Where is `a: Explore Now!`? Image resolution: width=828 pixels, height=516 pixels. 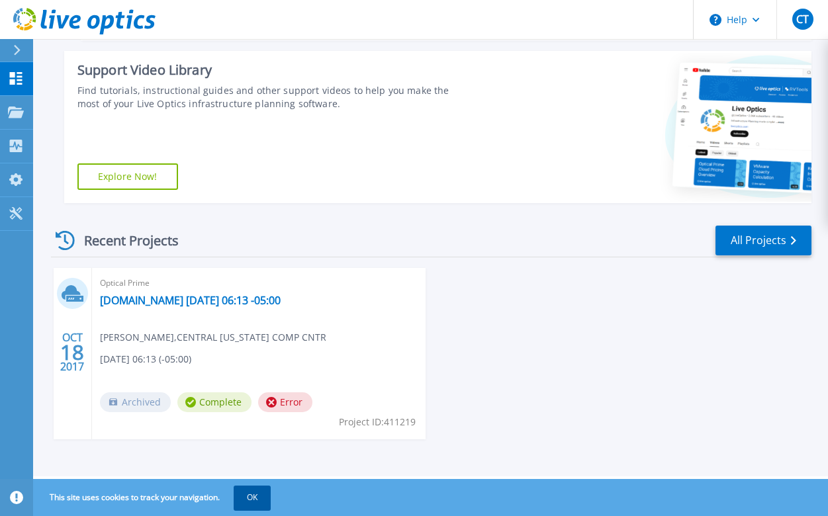 a: Explore Now! is located at coordinates (128, 177).